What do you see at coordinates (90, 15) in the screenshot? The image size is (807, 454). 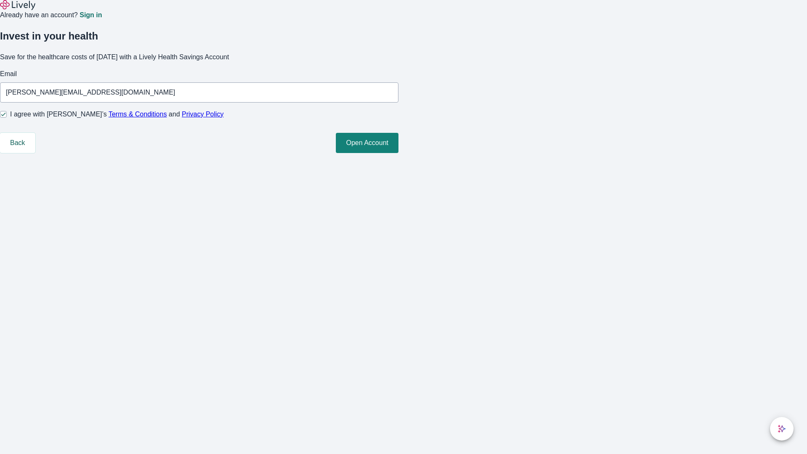 I see `a: Sign in` at bounding box center [90, 15].